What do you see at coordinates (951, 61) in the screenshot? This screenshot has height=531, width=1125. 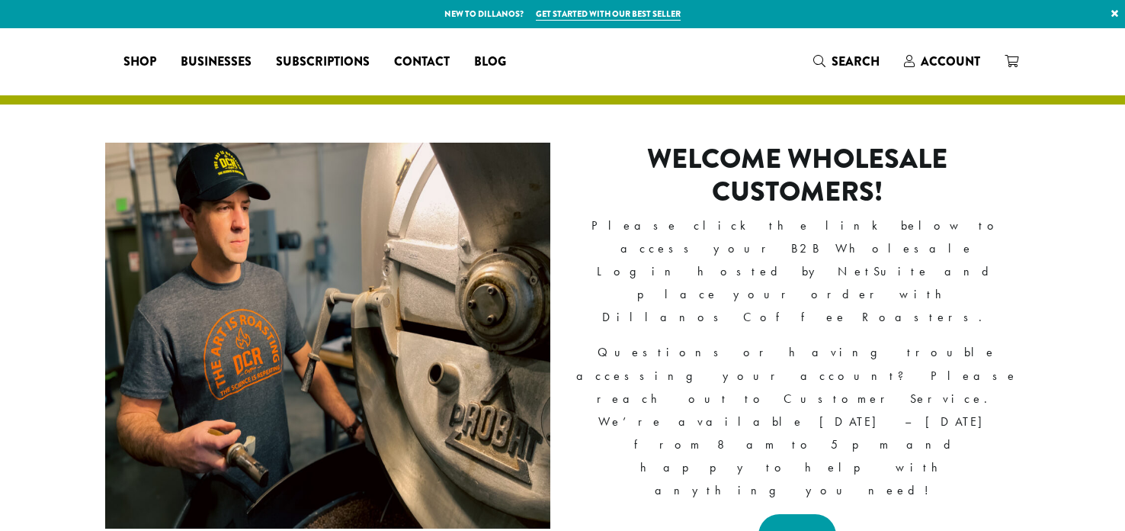 I see `span: Account` at bounding box center [951, 61].